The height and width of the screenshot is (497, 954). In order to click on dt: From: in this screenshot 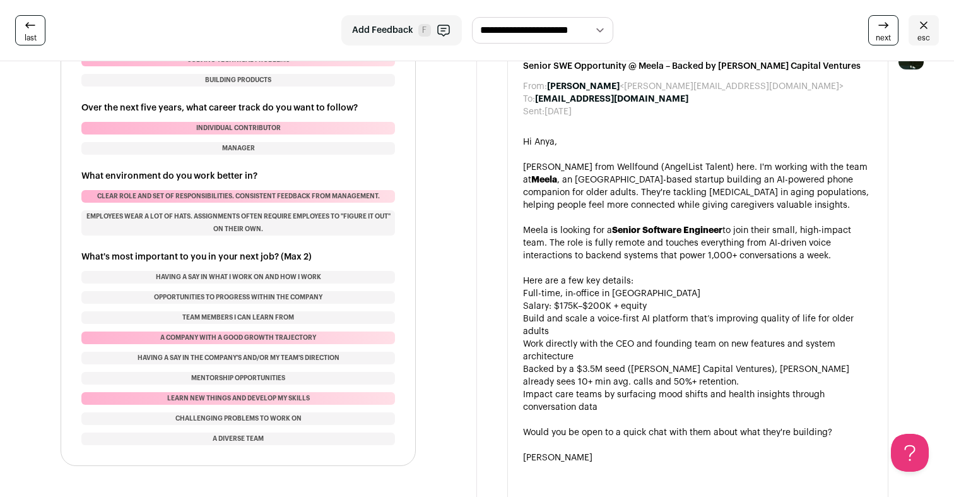, I will do `click(535, 86)`.